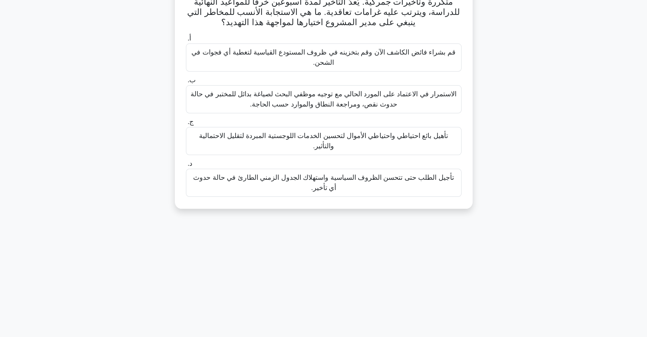  Describe the element at coordinates (323, 182) in the screenshot. I see `font: تأجيل الطلب حتى تتحسن الظروف السياسية واستهلاك الجدول الزمني الطارئ في حالة حدوث أي تأخير.` at that location.